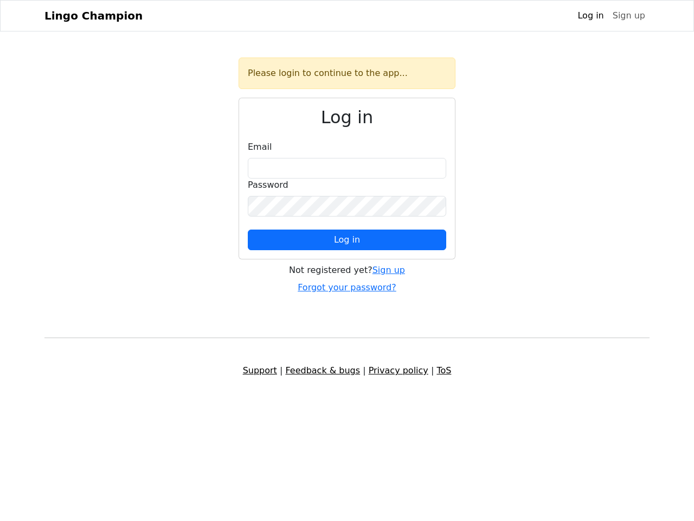 This screenshot has width=694, height=521. Describe the element at coordinates (347, 73) in the screenshot. I see `div: Please login to continue to the app...` at that location.